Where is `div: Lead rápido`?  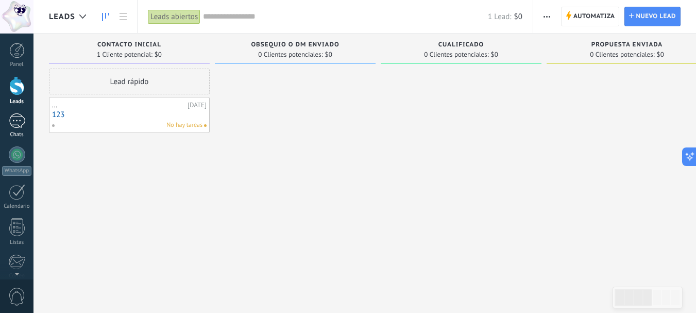
div: Lead rápido is located at coordinates (129, 81).